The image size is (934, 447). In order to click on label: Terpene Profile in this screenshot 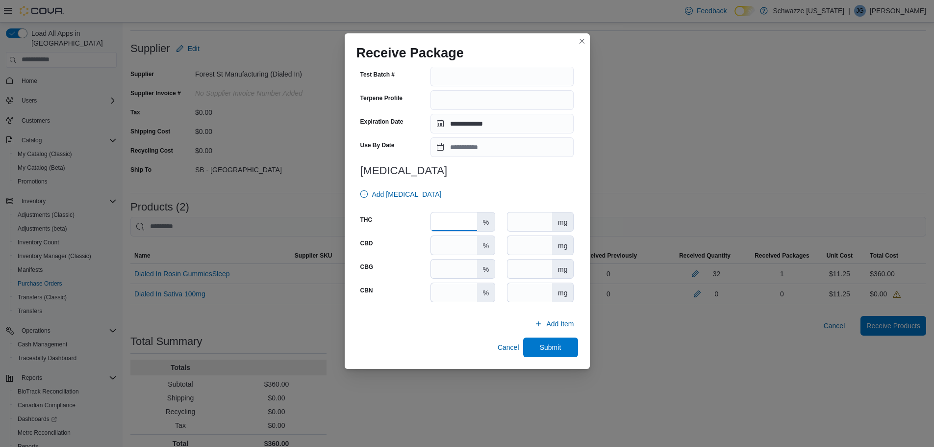, I will do `click(382, 98)`.